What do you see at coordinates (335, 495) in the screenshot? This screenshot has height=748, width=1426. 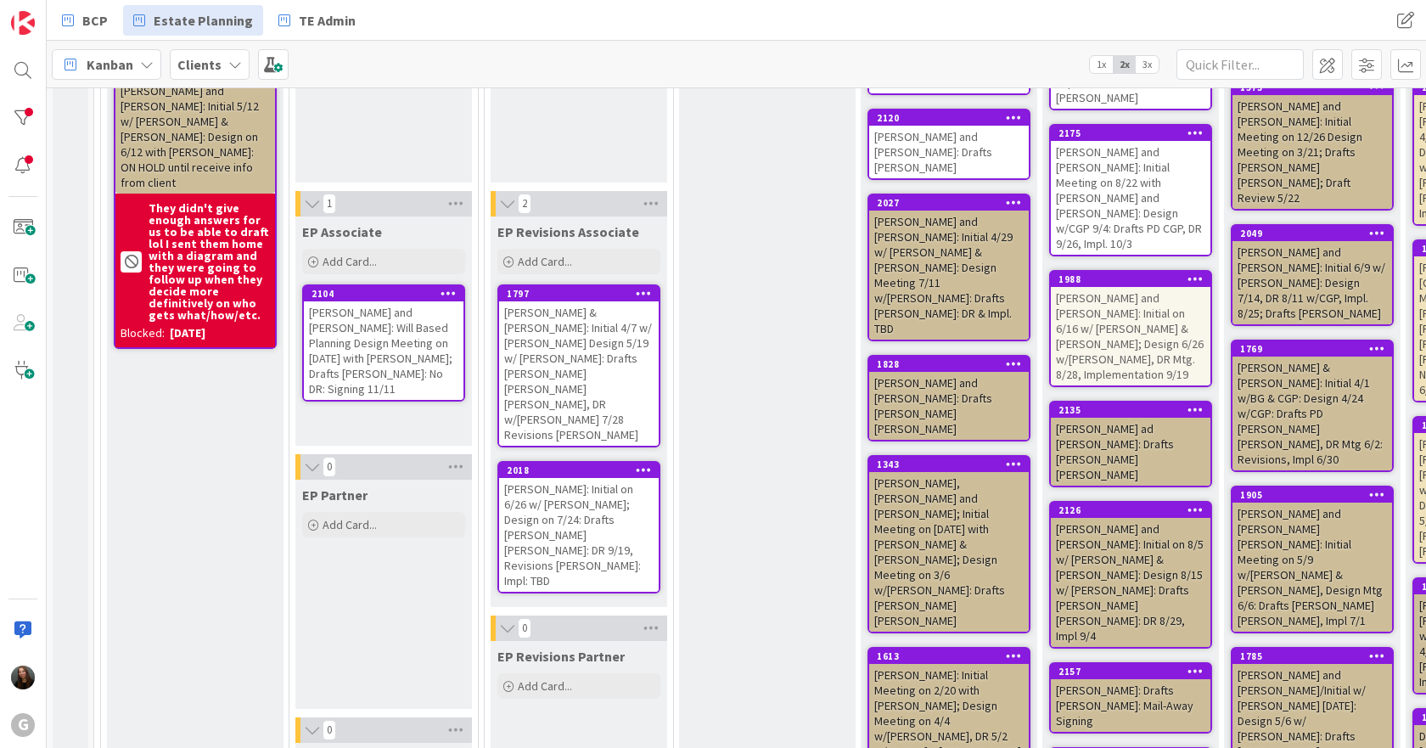 I see `span: EP Partner` at bounding box center [335, 495].